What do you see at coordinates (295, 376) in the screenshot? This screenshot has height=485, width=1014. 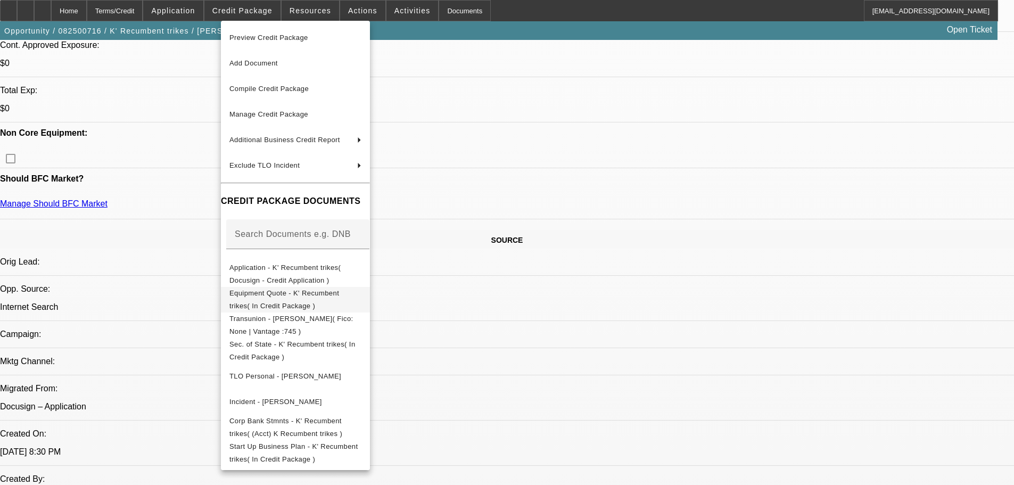 I see `button: TLO Personal - Kauten, Keith` at bounding box center [295, 376].